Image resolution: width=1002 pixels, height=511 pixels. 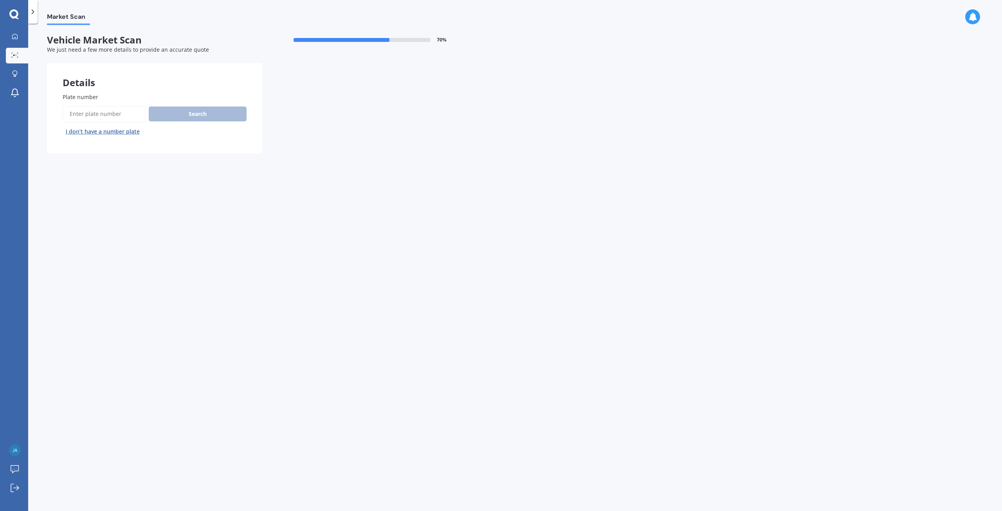 What do you see at coordinates (103, 131) in the screenshot?
I see `button: I don’t have a number plate` at bounding box center [103, 131].